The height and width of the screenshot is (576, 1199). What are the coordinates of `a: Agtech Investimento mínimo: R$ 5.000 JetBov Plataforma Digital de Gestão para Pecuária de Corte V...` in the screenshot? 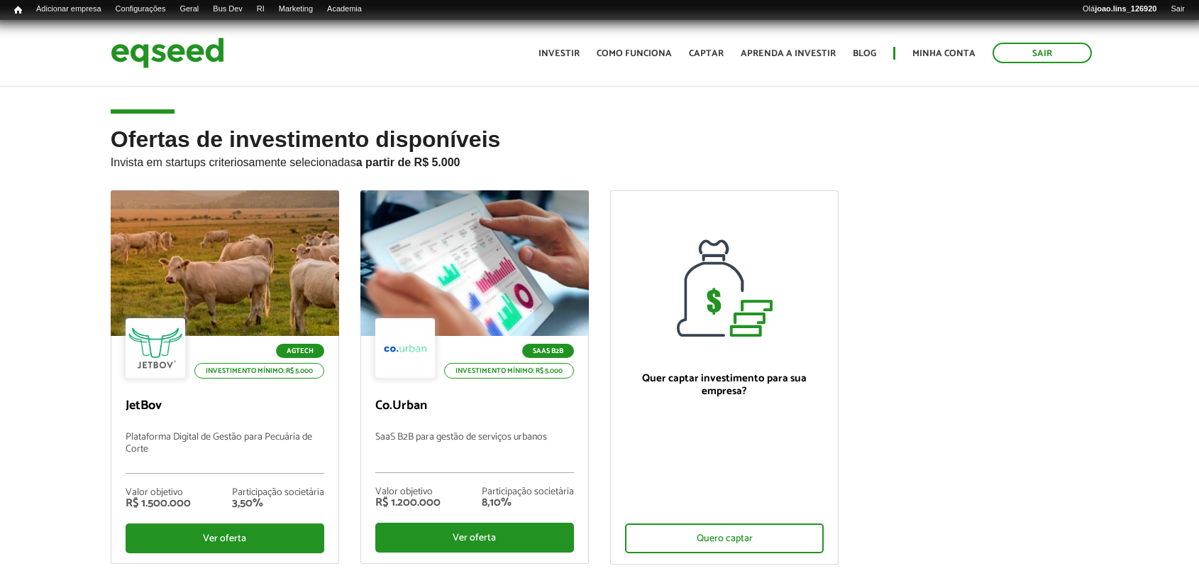 It's located at (225, 377).